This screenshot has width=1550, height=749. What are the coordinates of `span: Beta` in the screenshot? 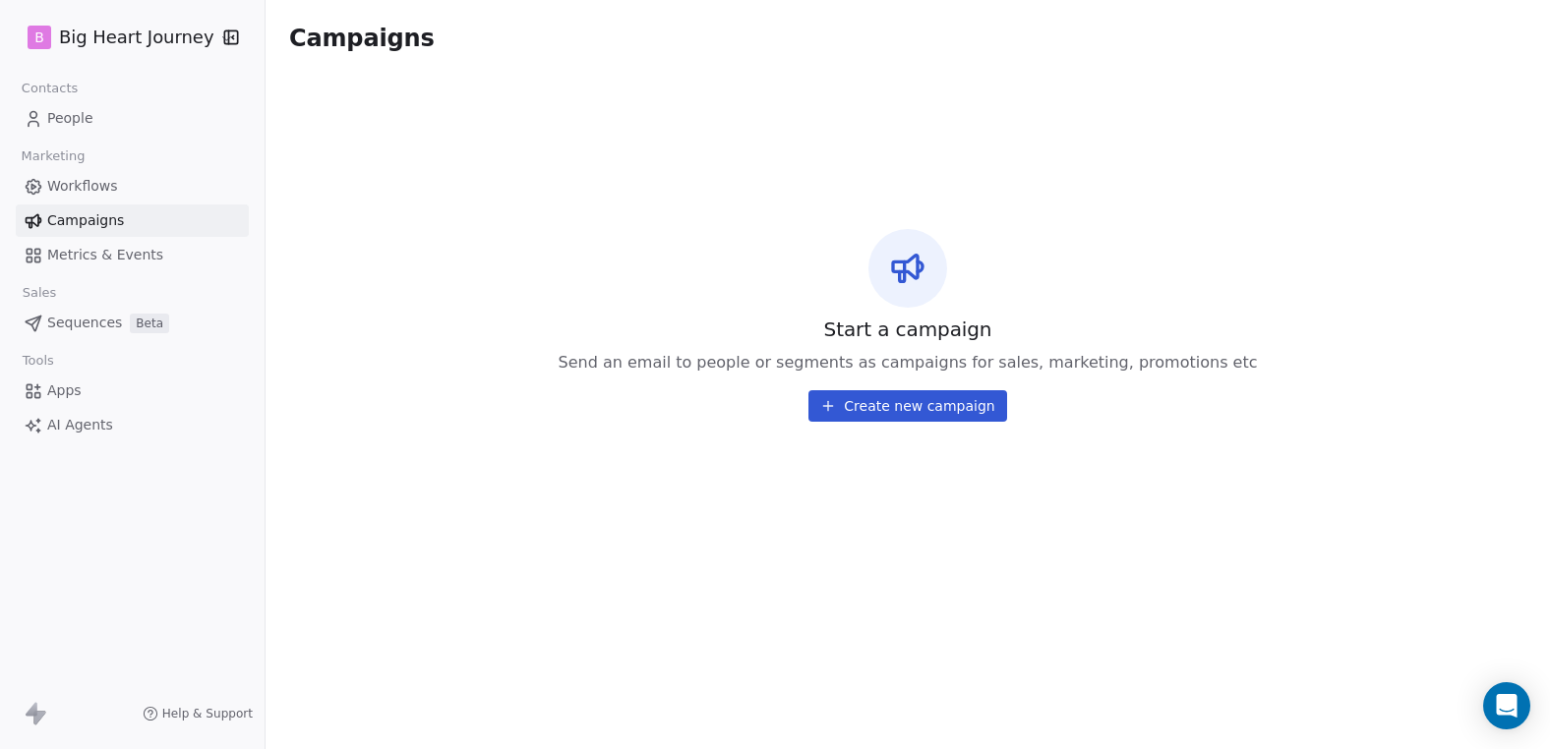 It's located at (149, 324).